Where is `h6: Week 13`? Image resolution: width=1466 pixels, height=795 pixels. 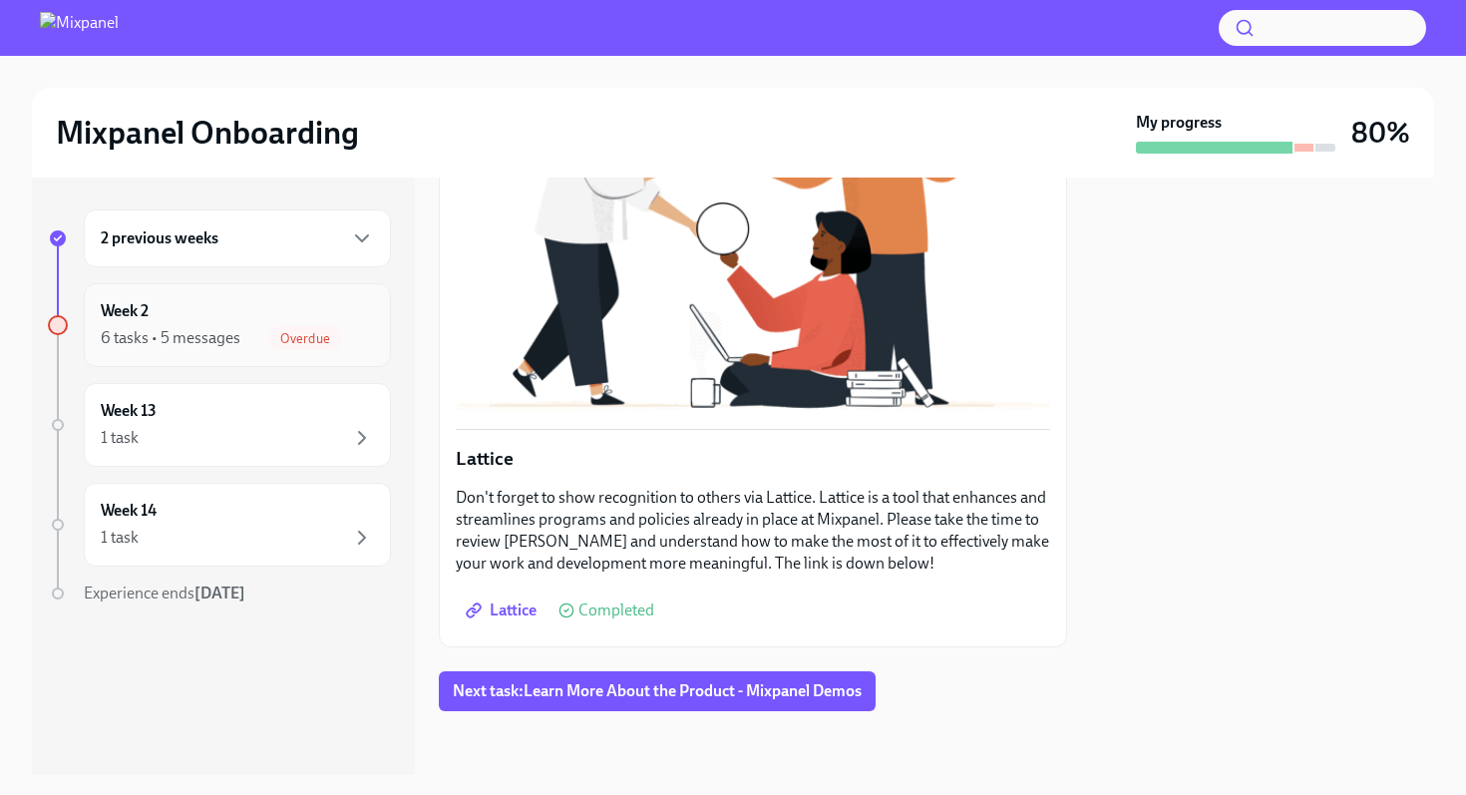 h6: Week 13 is located at coordinates (129, 411).